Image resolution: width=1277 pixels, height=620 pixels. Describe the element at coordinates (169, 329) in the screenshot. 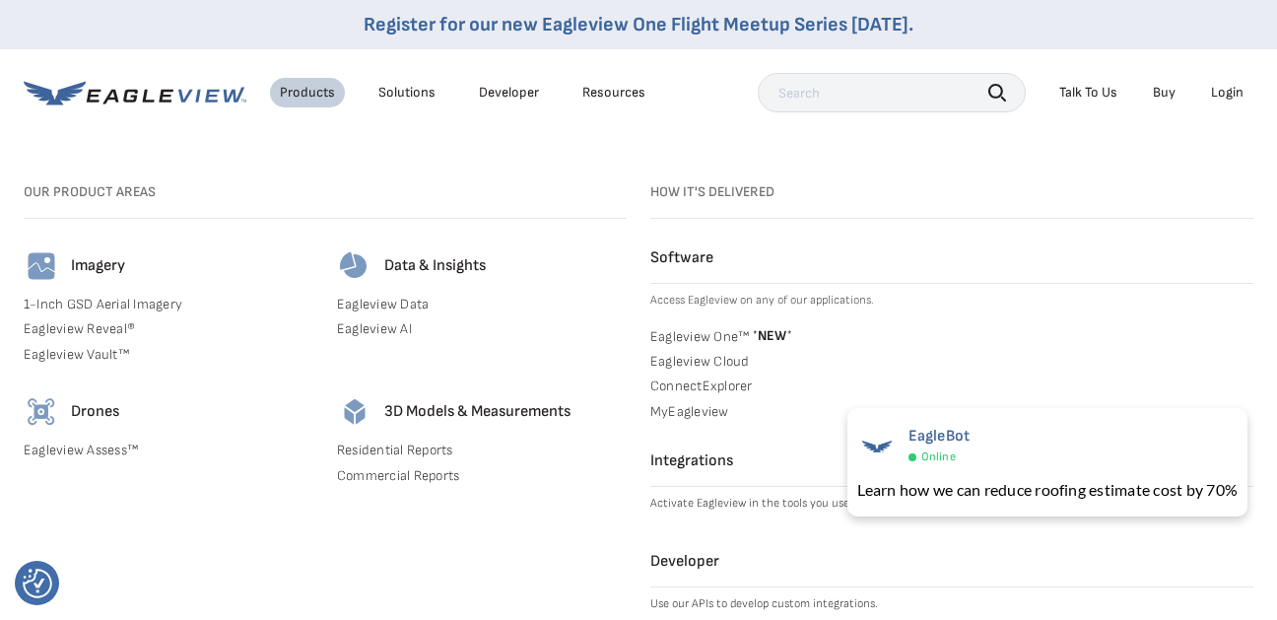

I see `a: Eagleview Reveal®` at that location.